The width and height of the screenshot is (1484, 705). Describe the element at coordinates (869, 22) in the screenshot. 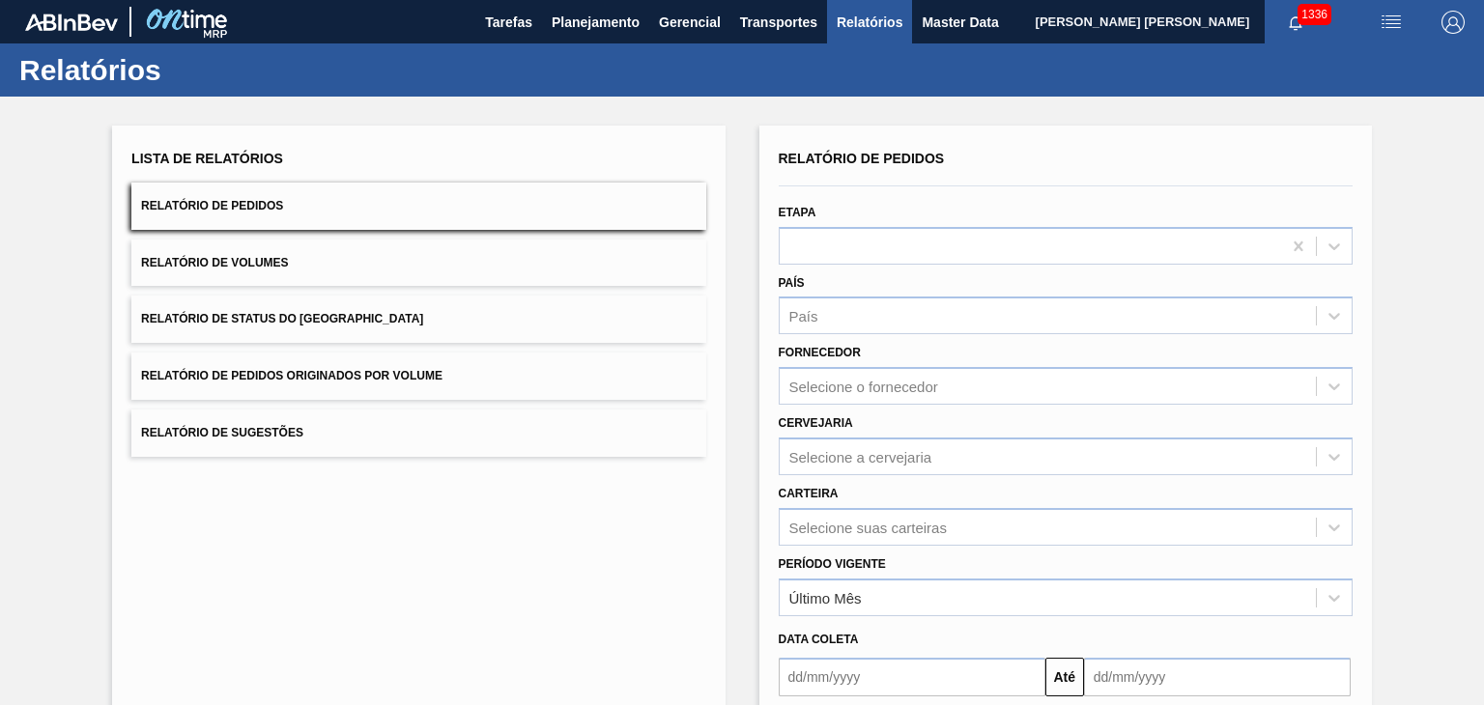

I see `span: Relatórios` at that location.